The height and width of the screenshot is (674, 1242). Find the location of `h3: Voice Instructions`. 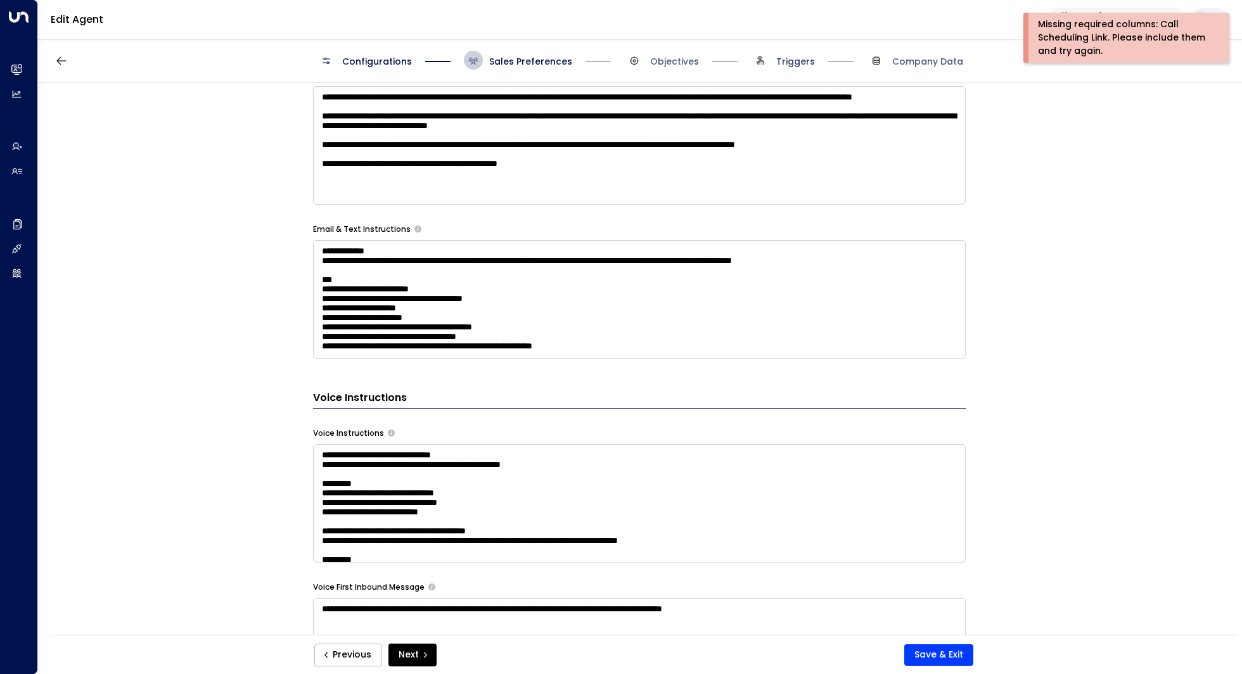

h3: Voice Instructions is located at coordinates (639, 399).